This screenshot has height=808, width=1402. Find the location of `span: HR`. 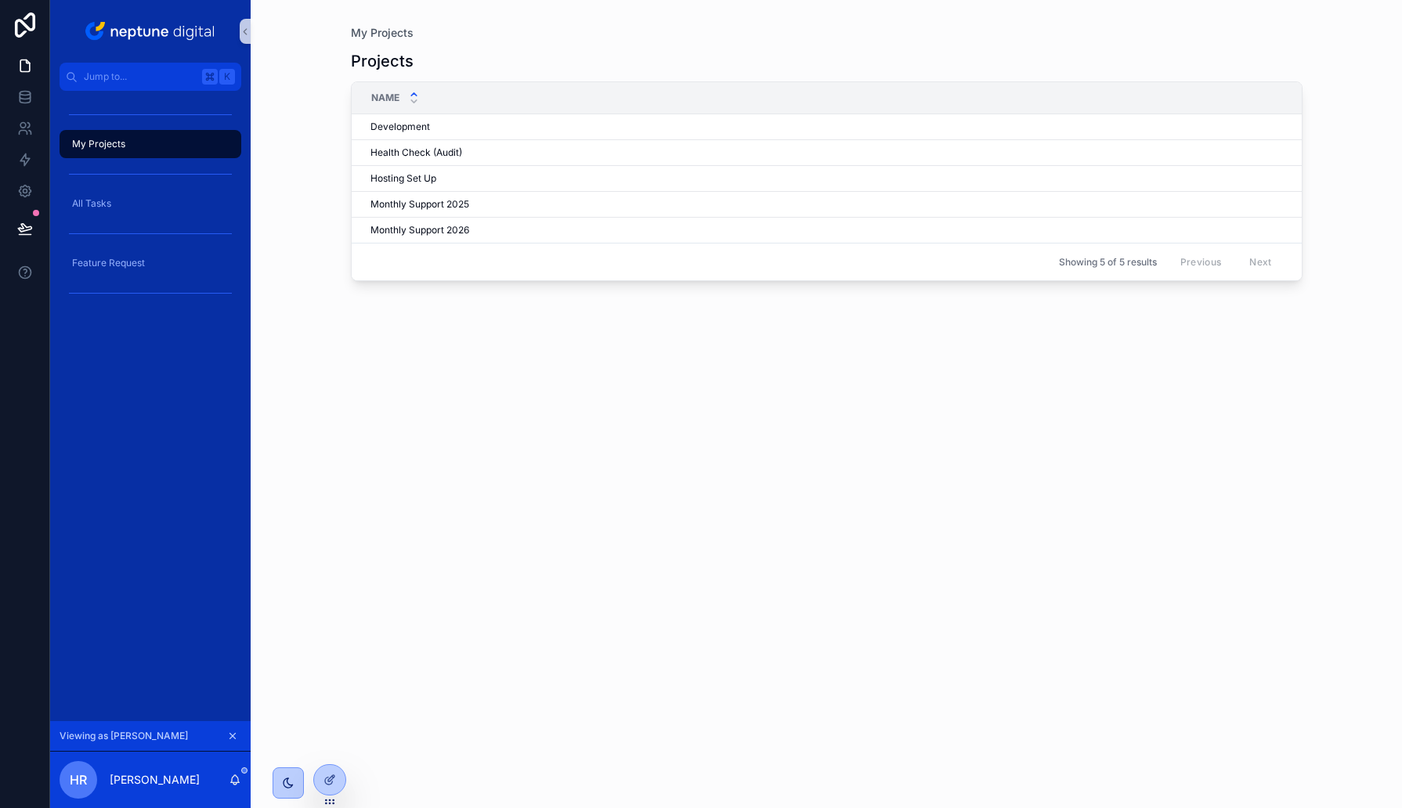

span: HR is located at coordinates (78, 780).